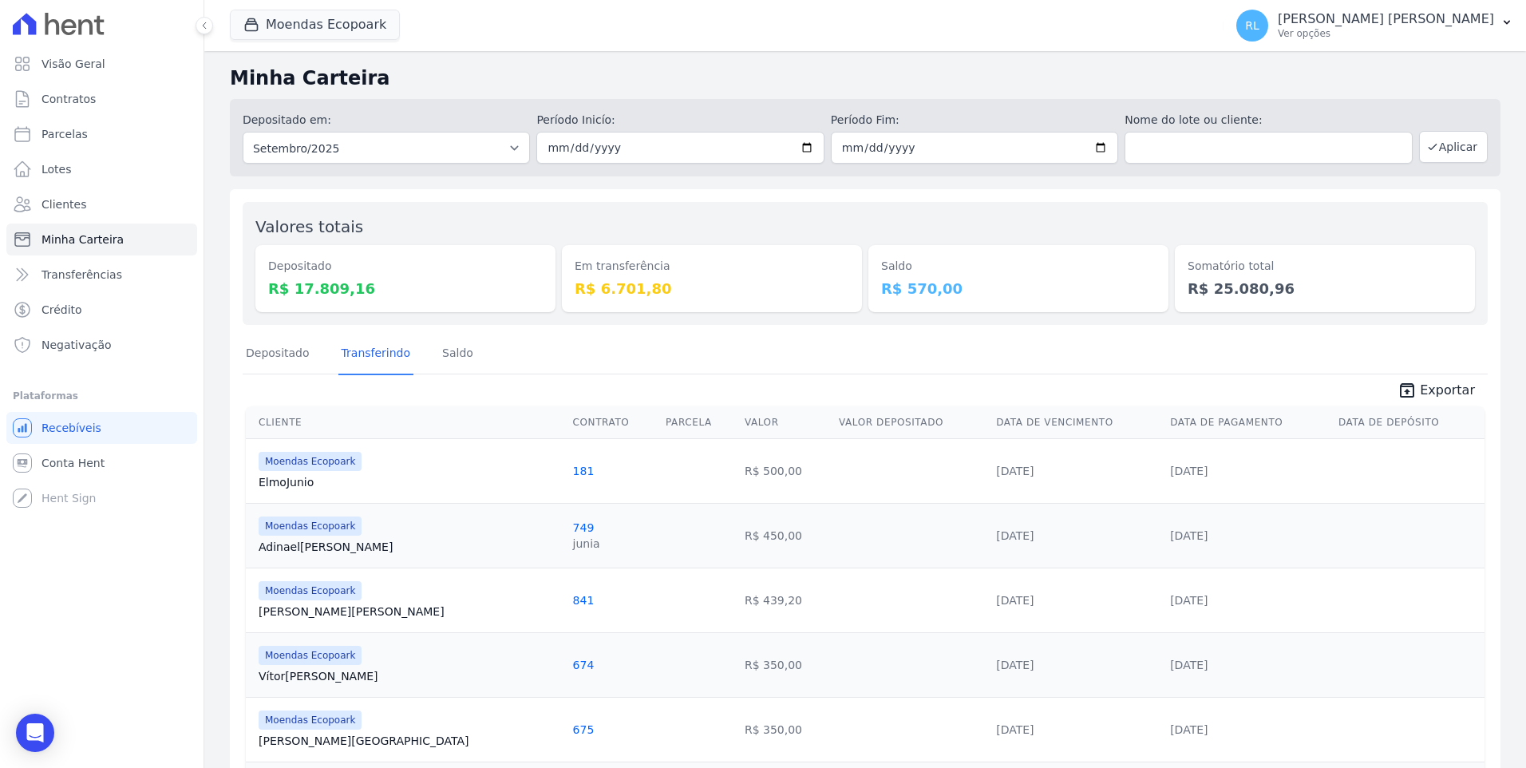  Describe the element at coordinates (587, 544) in the screenshot. I see `div: junia` at that location.